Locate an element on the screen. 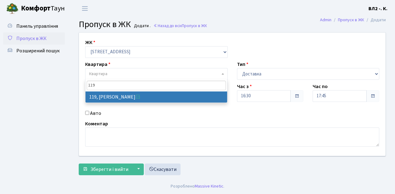  span: Зберегти і вийти is located at coordinates (109, 170).